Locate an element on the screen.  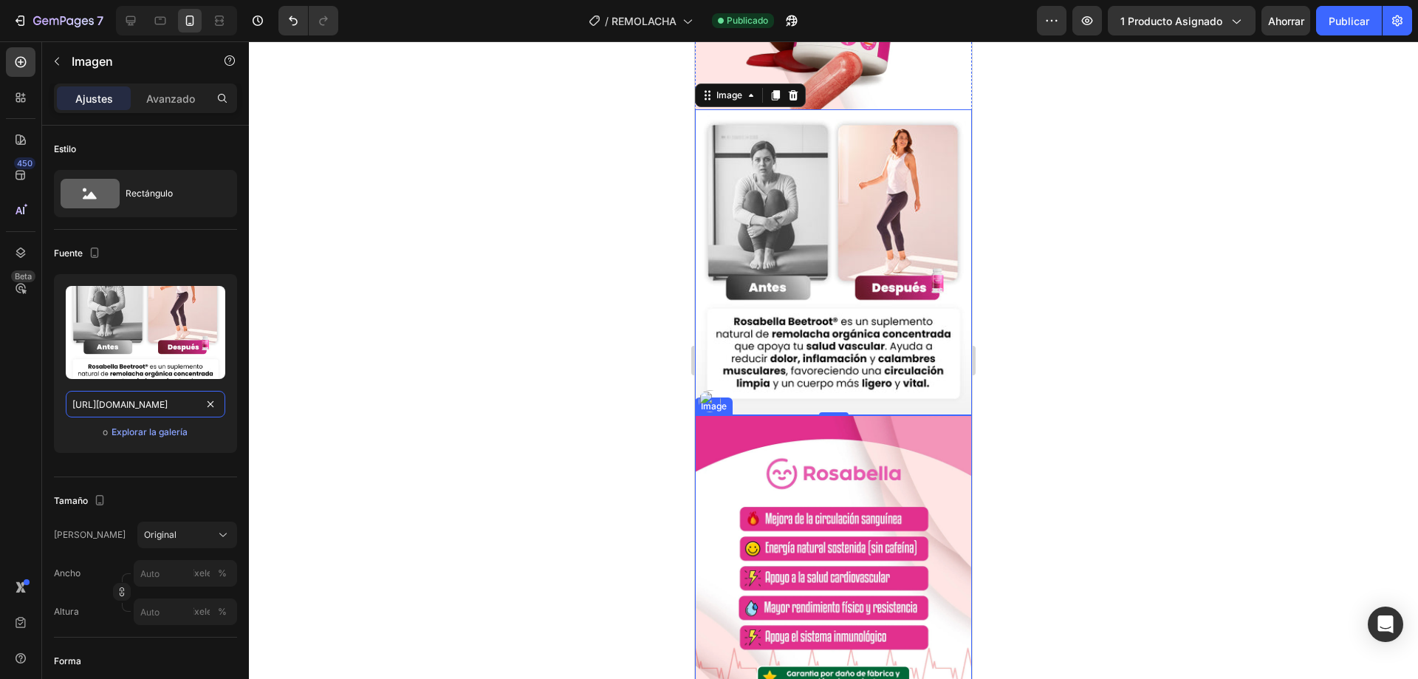
font: Estilo is located at coordinates (65, 148).